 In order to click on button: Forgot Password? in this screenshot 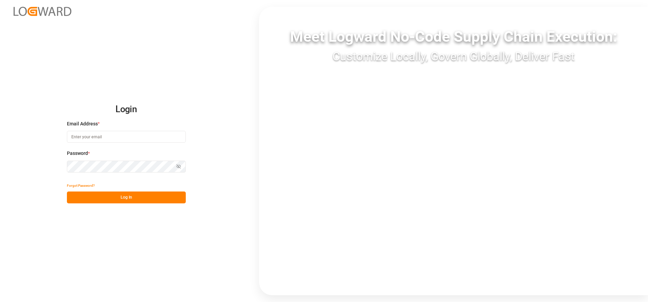, I will do `click(81, 186)`.